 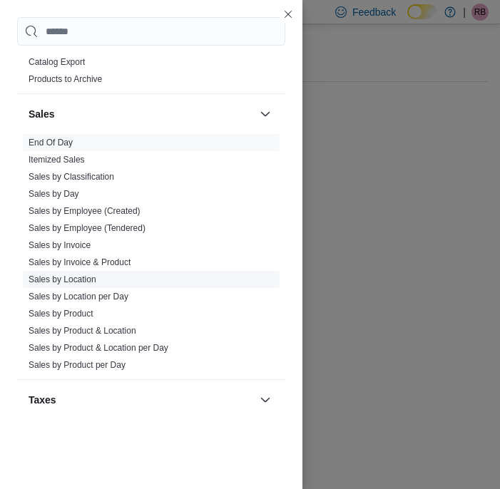 What do you see at coordinates (56, 160) in the screenshot?
I see `a: Itemized Sales` at bounding box center [56, 160].